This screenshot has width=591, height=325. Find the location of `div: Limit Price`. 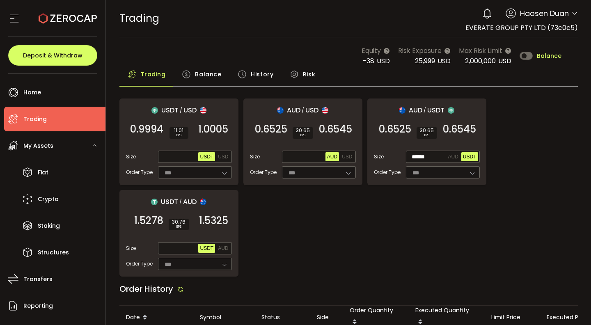

div: Limit Price is located at coordinates (513, 317).